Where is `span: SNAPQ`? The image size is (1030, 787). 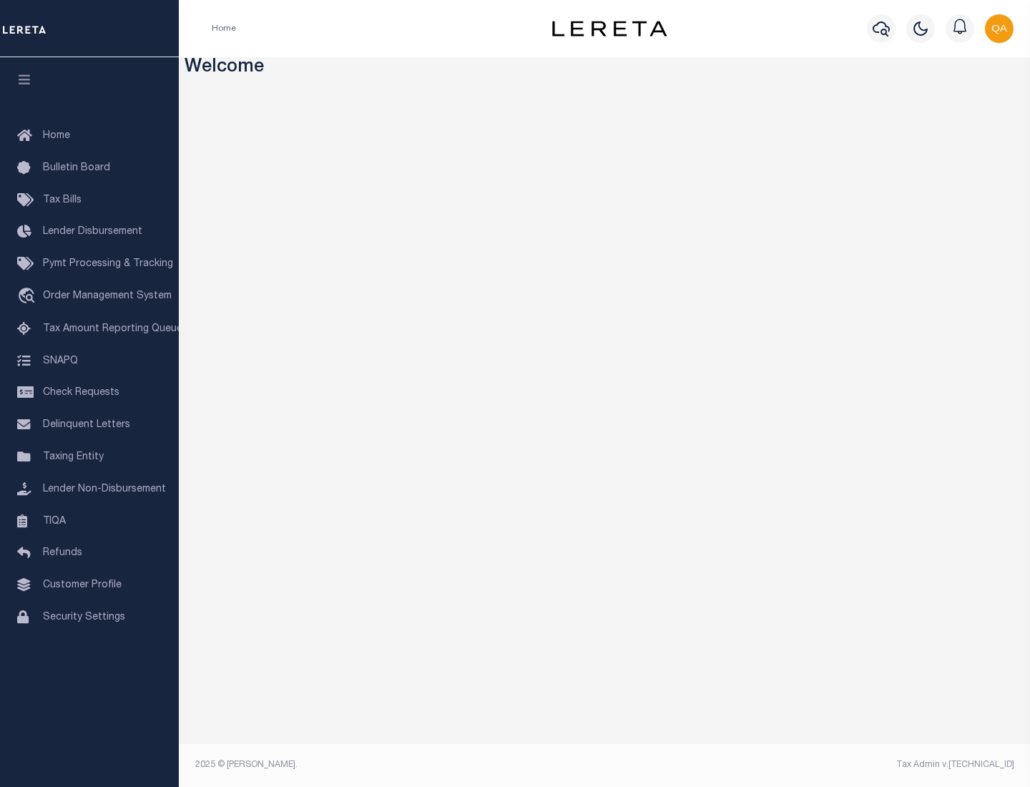
span: SNAPQ is located at coordinates (60, 361).